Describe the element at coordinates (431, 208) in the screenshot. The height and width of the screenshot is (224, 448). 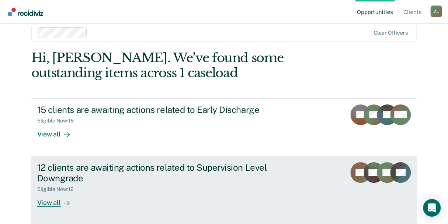
I see `div: Open Intercom Messenger` at that location.